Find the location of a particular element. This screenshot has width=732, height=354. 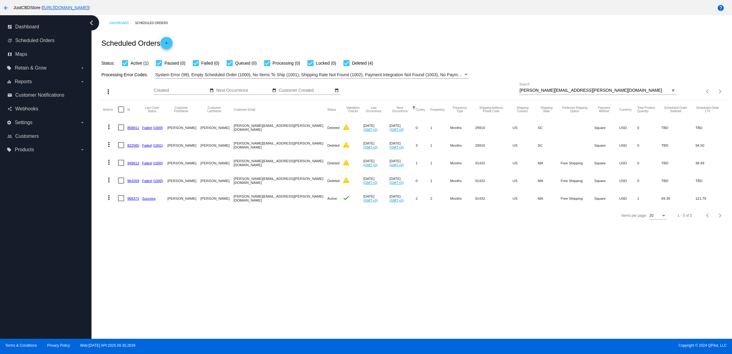

button: Change sorting for CustomerFirstName is located at coordinates (181, 110).